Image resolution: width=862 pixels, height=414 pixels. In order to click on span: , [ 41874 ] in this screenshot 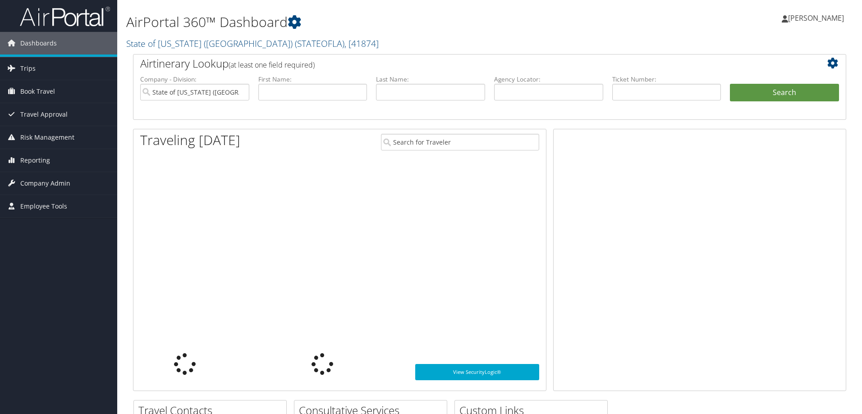, I will do `click(361, 43)`.